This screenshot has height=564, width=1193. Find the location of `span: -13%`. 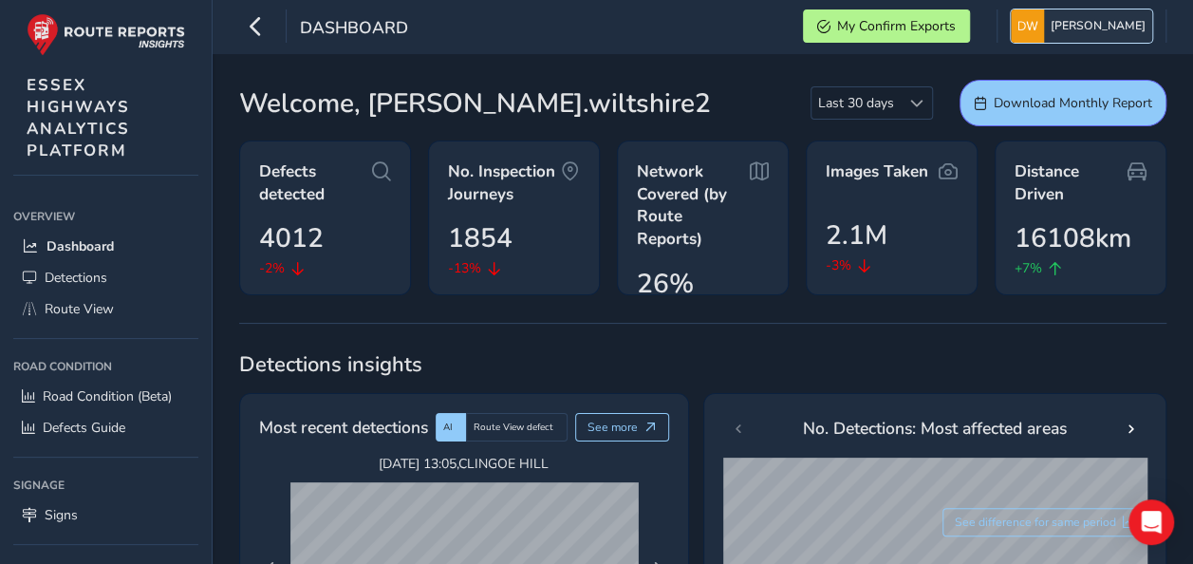

span: -13% is located at coordinates (464, 268).